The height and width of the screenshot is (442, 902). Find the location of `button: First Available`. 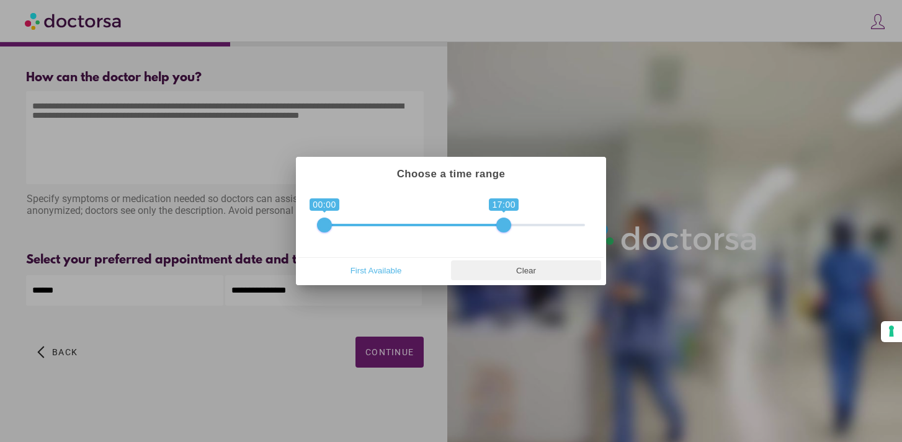

button: First Available is located at coordinates (376, 270).